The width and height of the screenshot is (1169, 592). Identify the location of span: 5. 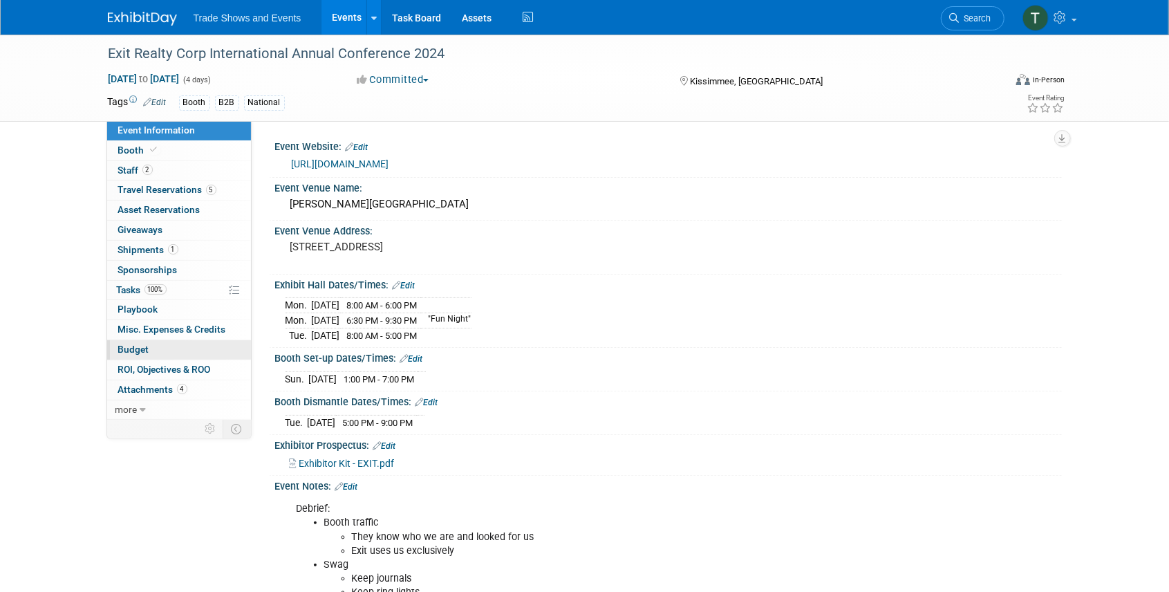
(211, 189).